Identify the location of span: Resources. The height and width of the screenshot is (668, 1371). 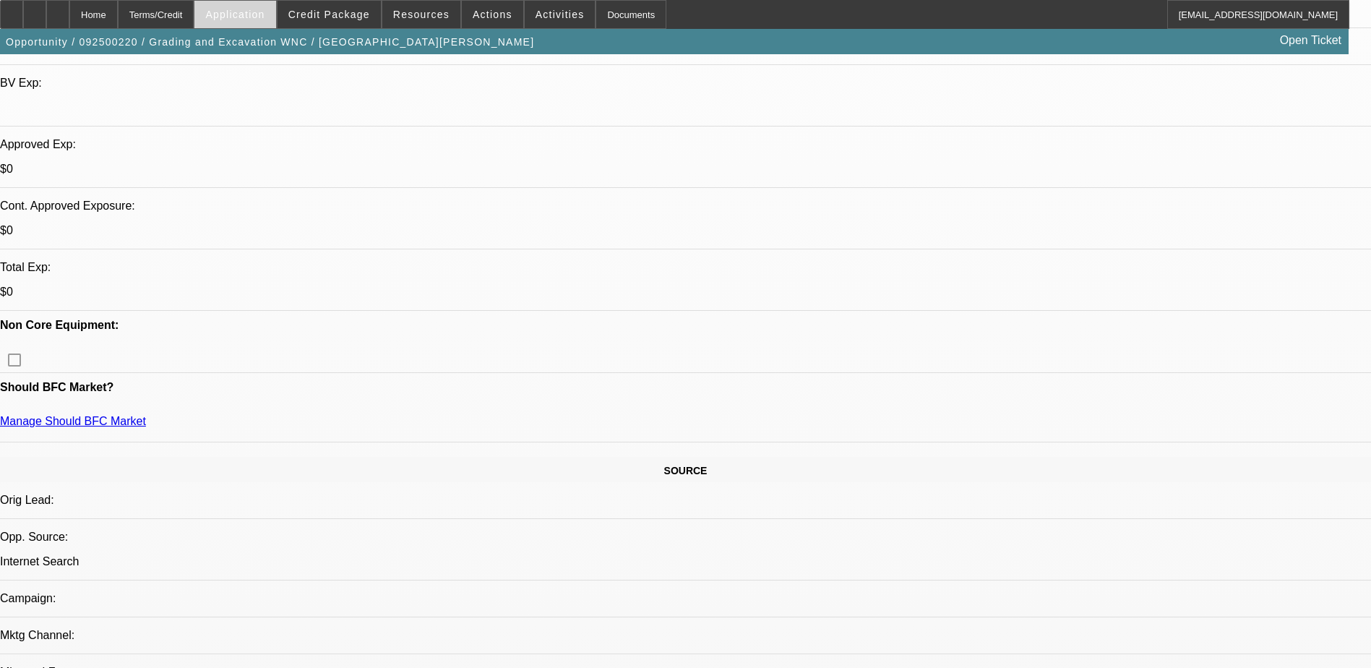
(421, 14).